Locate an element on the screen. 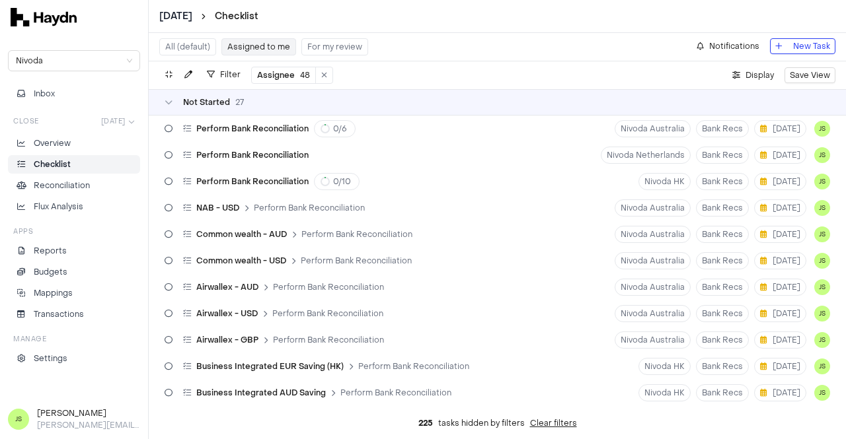 This screenshot has width=846, height=439. span: Nivoda is located at coordinates (74, 61).